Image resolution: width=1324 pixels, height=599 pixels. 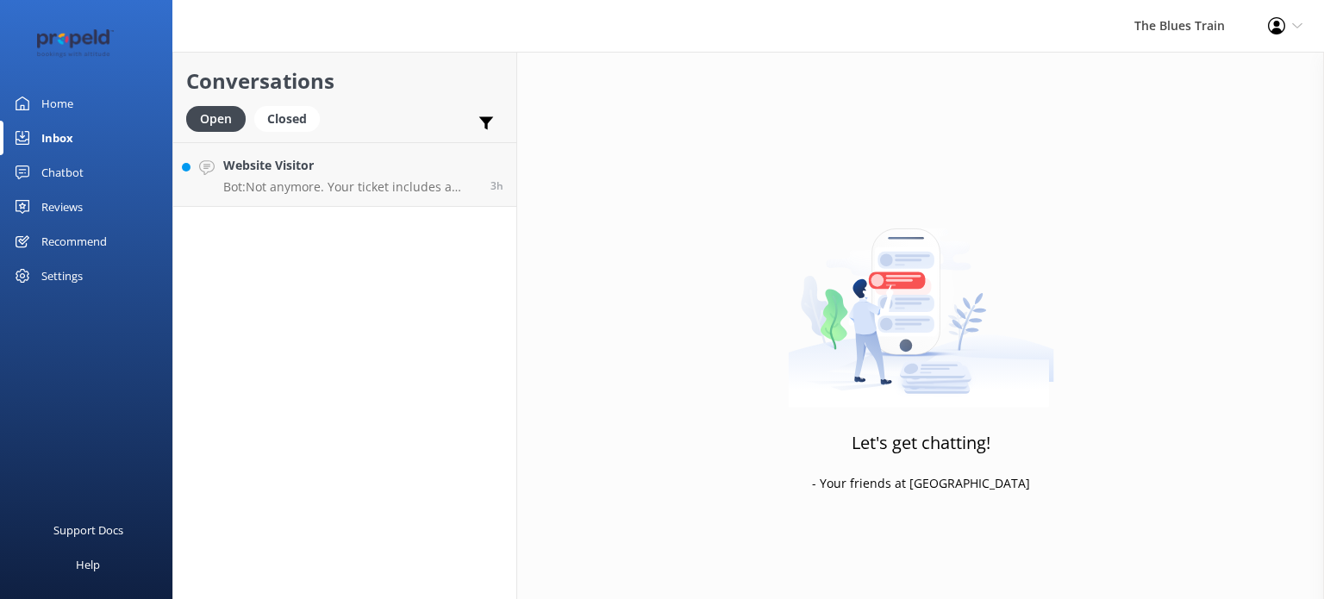 What do you see at coordinates (921, 300) in the screenshot?
I see `img: artwork of a man stealing a conversation from at giant smartphone` at bounding box center [921, 300].